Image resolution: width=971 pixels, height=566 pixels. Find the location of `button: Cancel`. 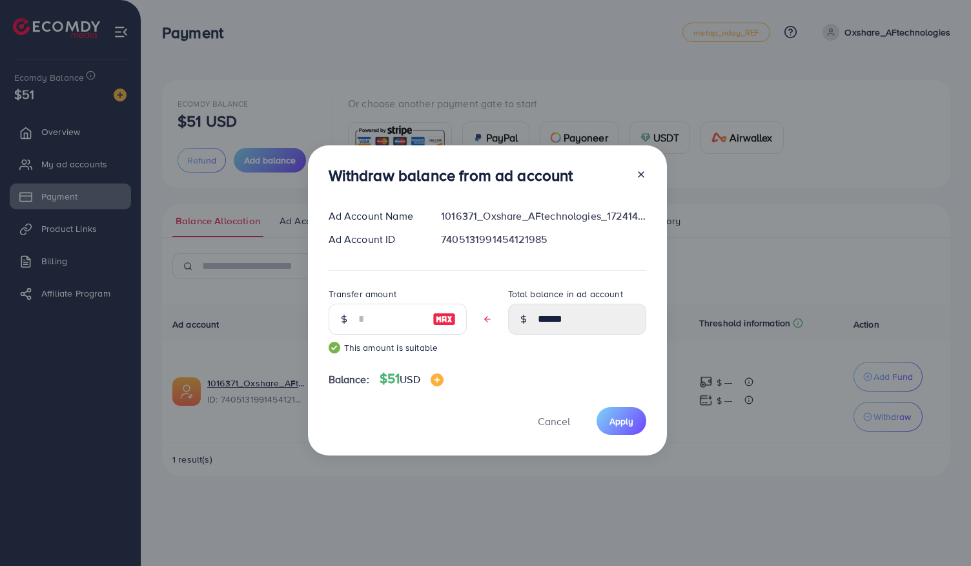

button: Cancel is located at coordinates (554, 420).